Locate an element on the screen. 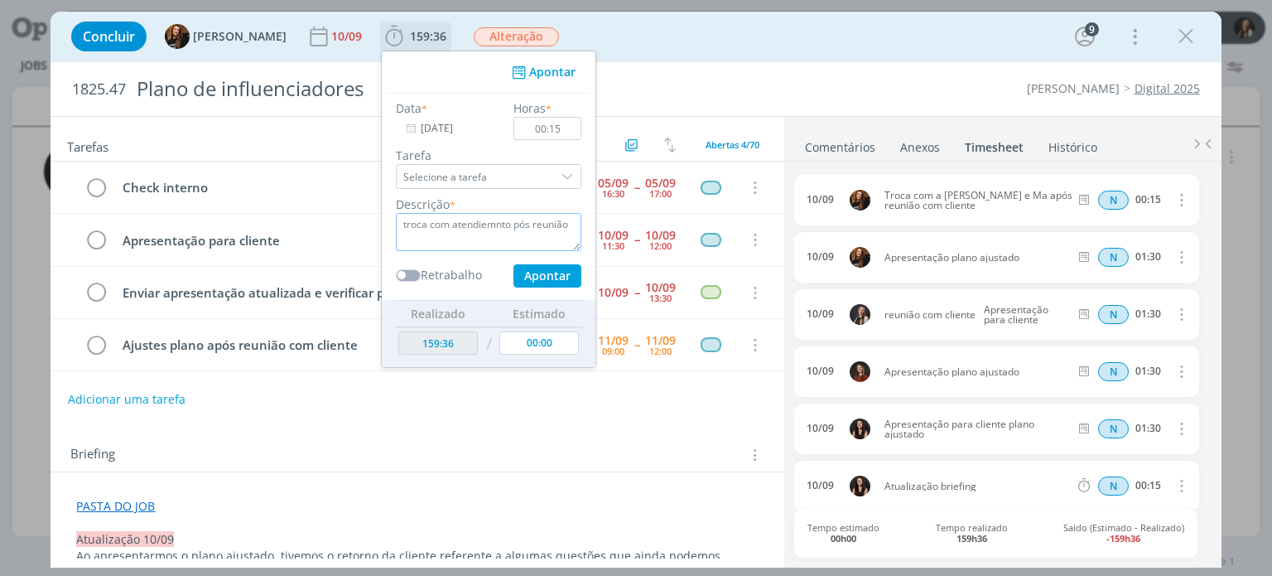  span: Abertas 4/70 is located at coordinates (732, 144).